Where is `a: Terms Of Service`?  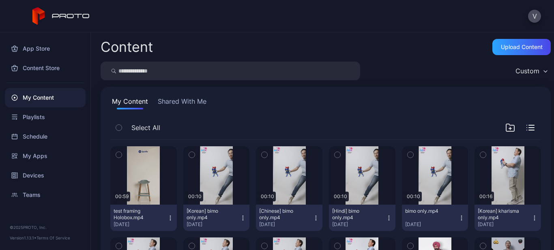 a: Terms Of Service is located at coordinates (53, 238).